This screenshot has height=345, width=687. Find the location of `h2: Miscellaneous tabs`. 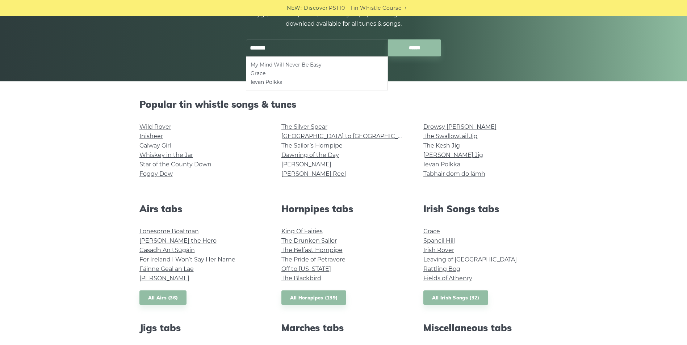

h2: Miscellaneous tabs is located at coordinates (486, 328).